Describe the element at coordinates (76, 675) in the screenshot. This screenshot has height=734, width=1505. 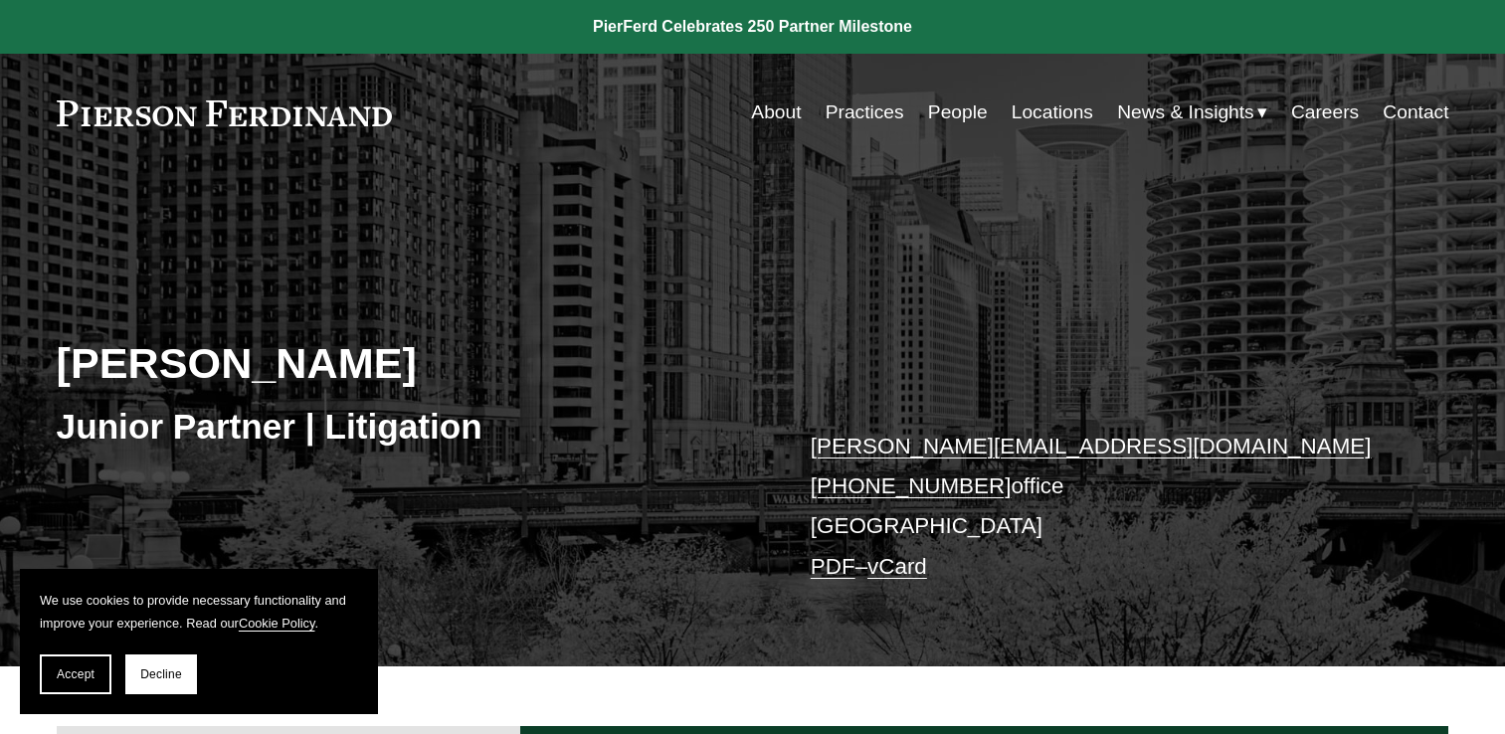
I see `button: Accept` at that location.